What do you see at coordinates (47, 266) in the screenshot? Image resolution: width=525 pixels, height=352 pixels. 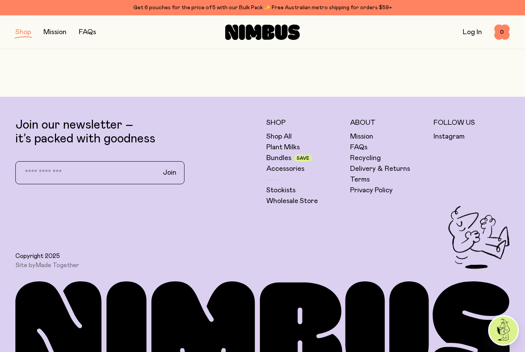 I see `span: Site by` at bounding box center [47, 266].